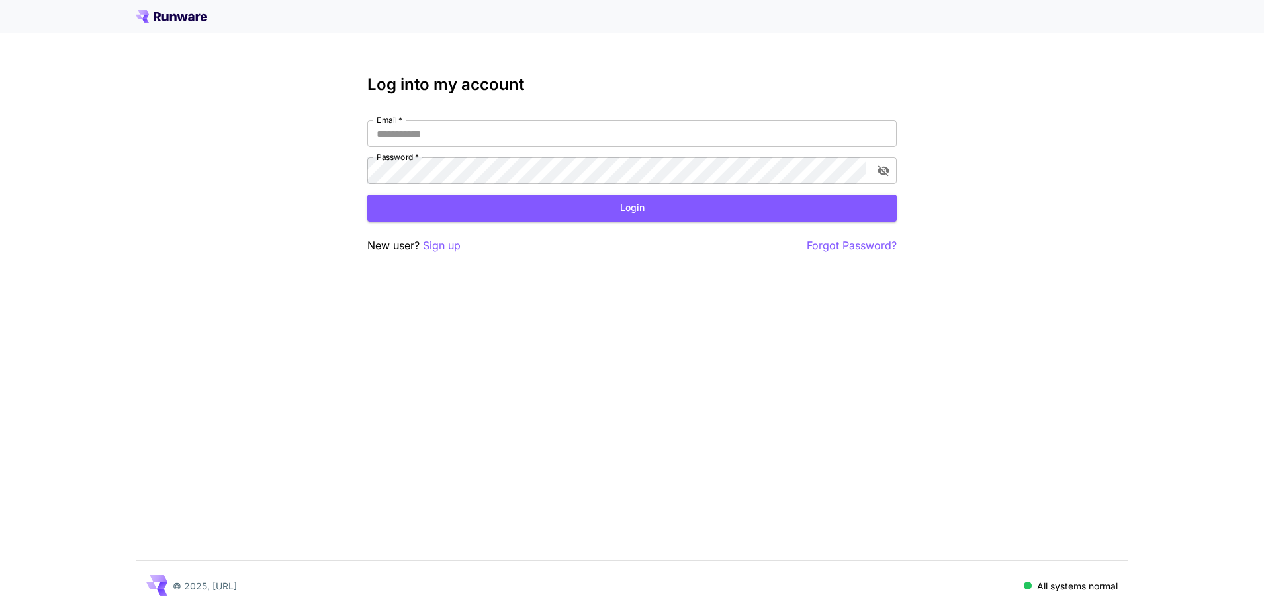  What do you see at coordinates (414, 246) in the screenshot?
I see `p: New user?` at bounding box center [414, 246].